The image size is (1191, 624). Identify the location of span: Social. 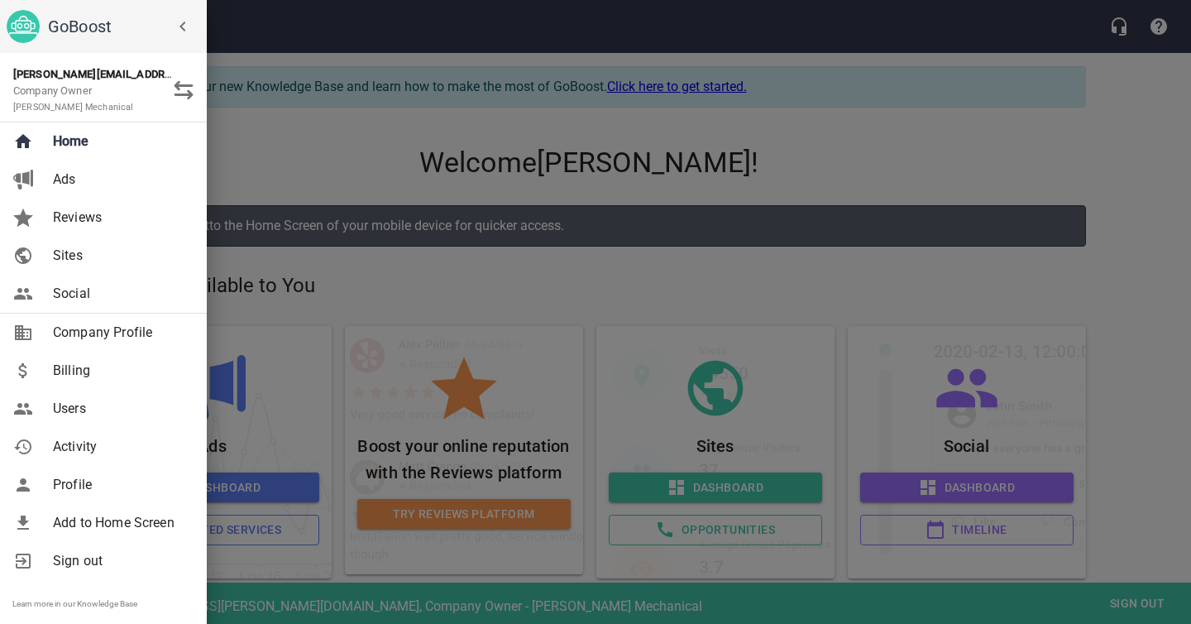
(120, 294).